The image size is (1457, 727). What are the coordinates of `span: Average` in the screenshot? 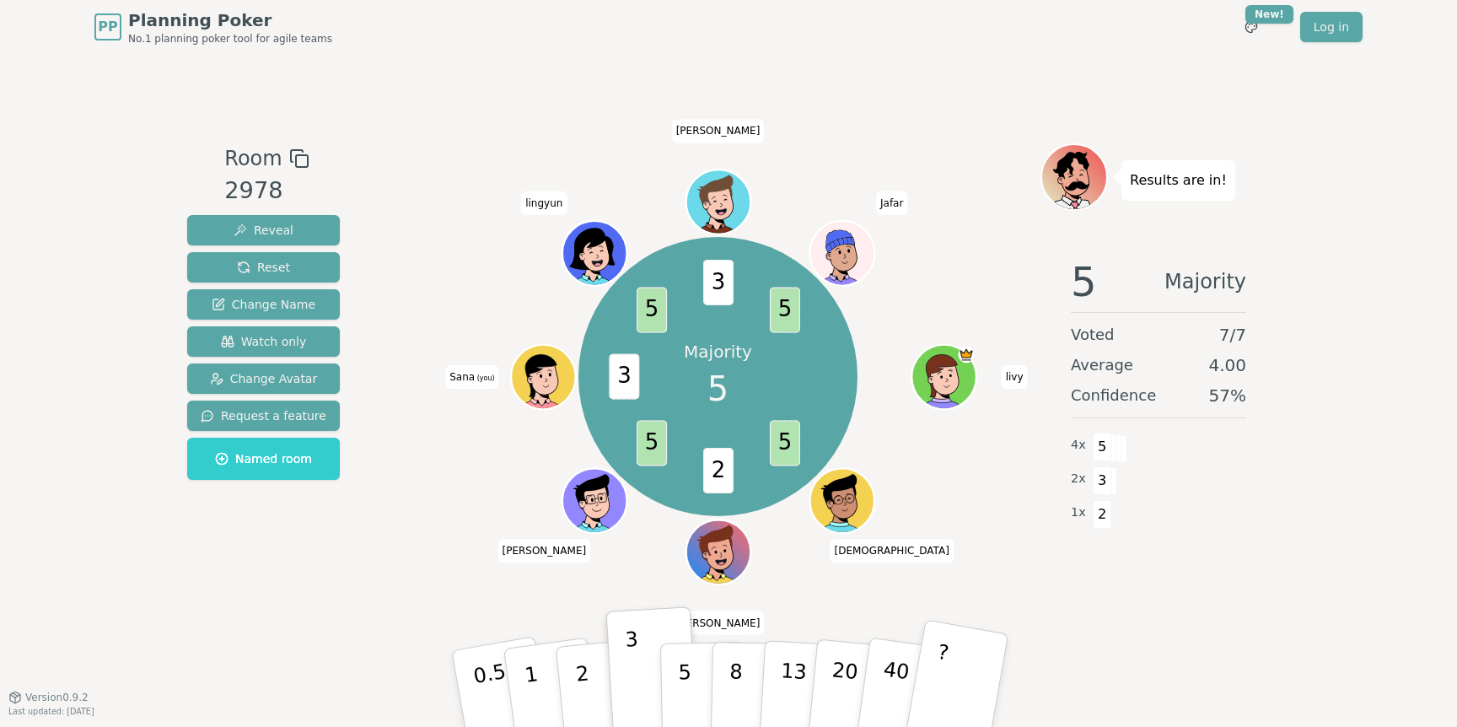 It's located at (1102, 365).